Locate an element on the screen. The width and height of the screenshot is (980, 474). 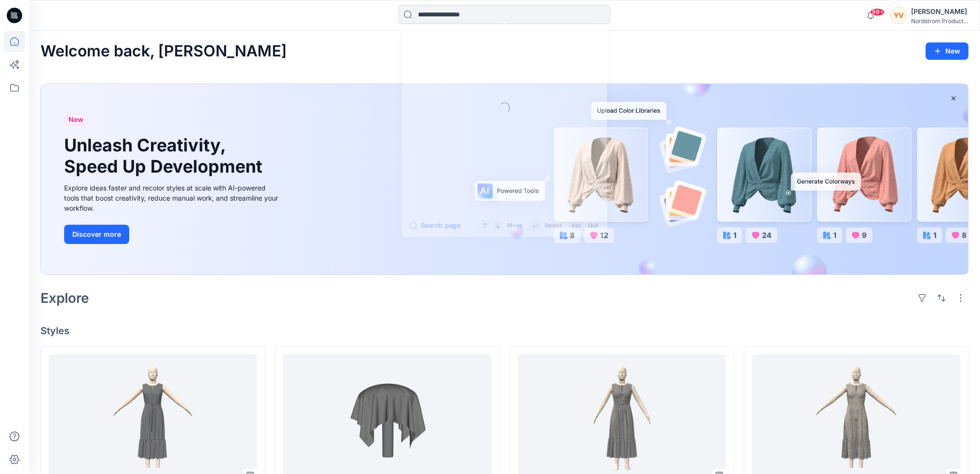
h2: Explore is located at coordinates (65, 298).